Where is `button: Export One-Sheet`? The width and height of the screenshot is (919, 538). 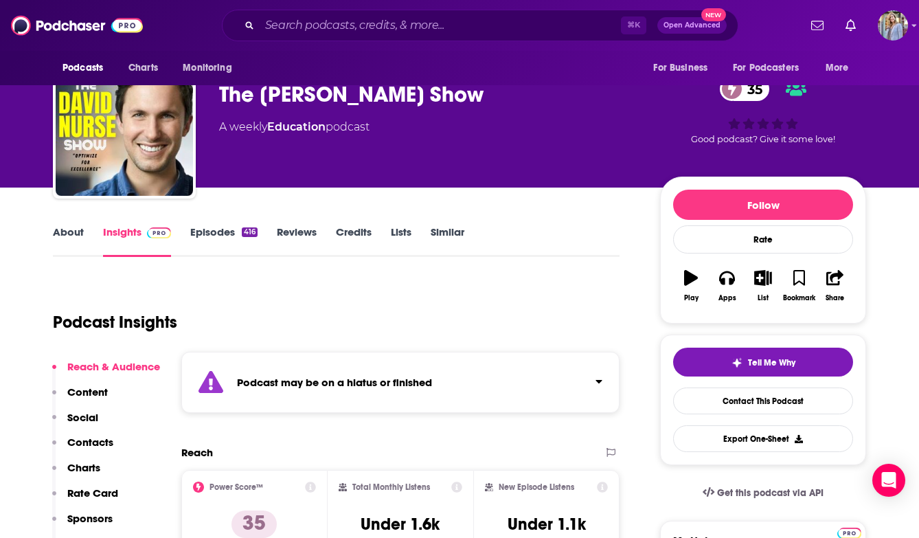 button: Export One-Sheet is located at coordinates (763, 438).